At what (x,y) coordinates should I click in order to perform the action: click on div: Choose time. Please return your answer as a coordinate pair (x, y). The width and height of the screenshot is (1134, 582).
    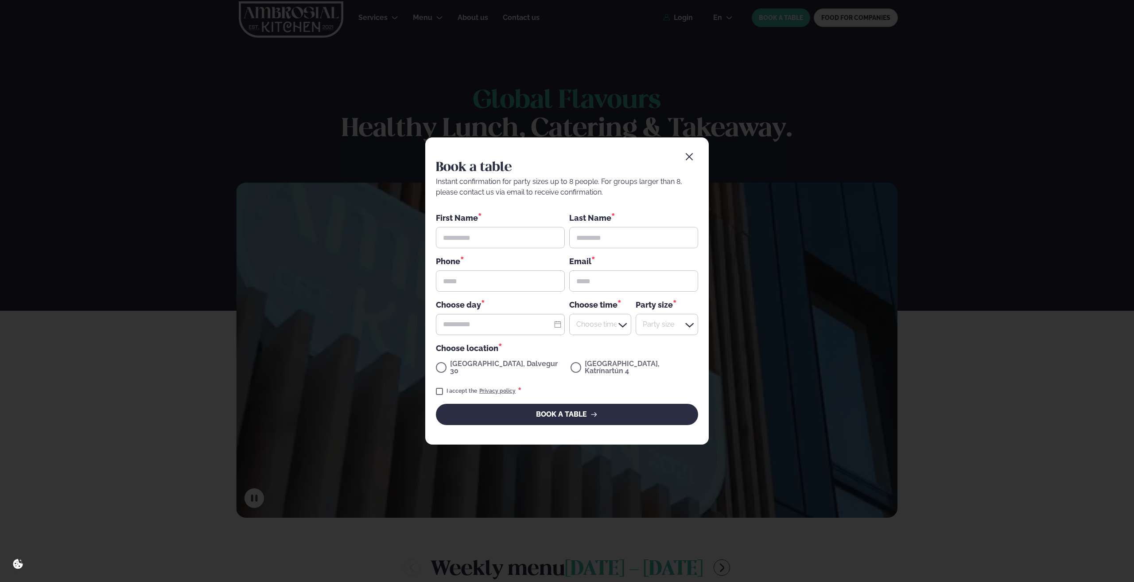
    Looking at the image, I should click on (600, 304).